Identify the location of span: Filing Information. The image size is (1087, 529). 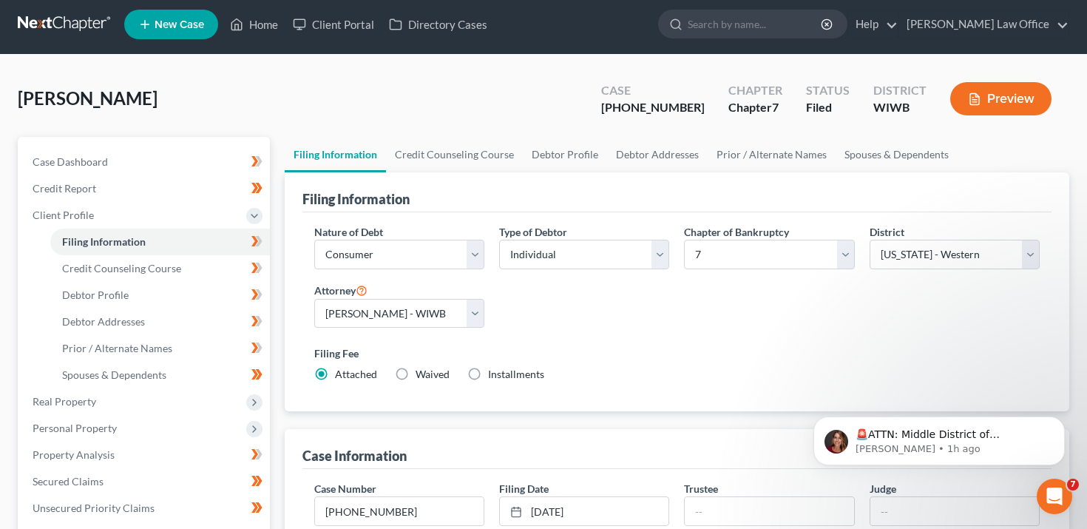
(103, 241).